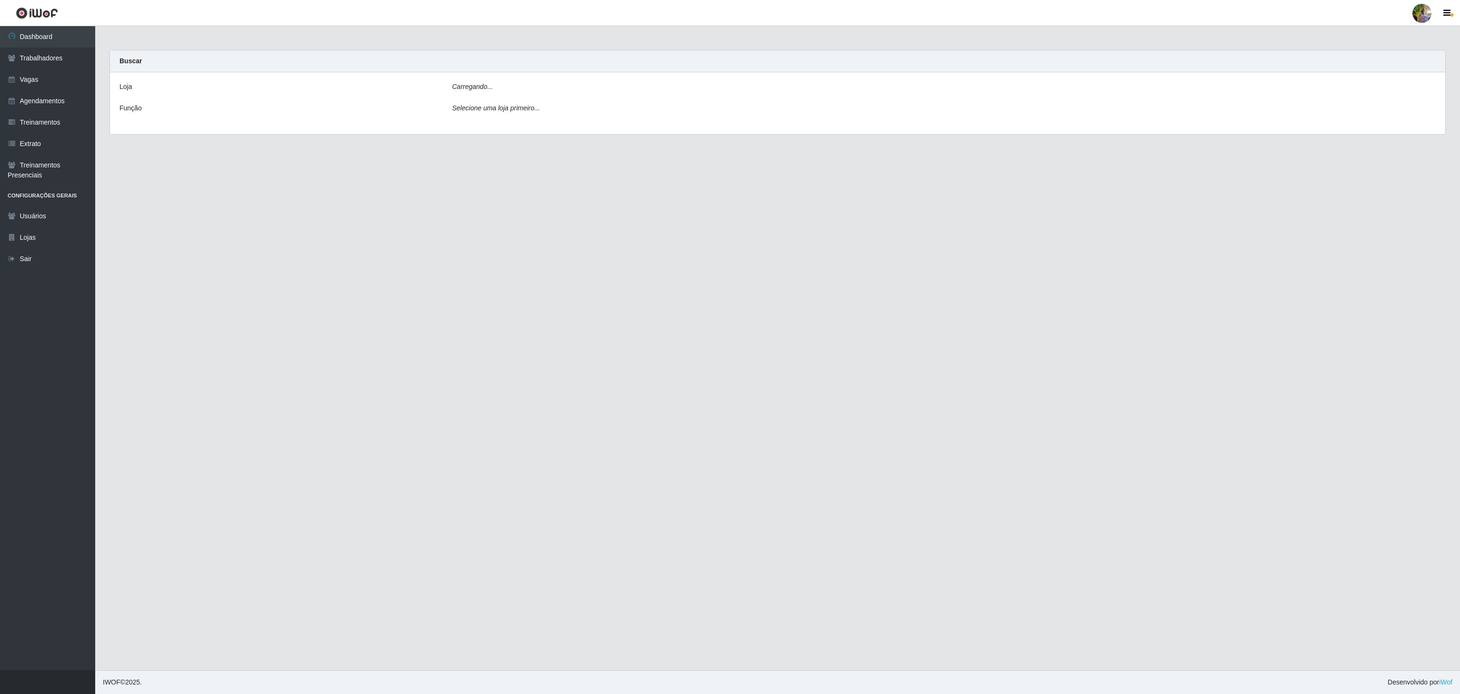  I want to click on span: Desenvolvido por, so click(1420, 682).